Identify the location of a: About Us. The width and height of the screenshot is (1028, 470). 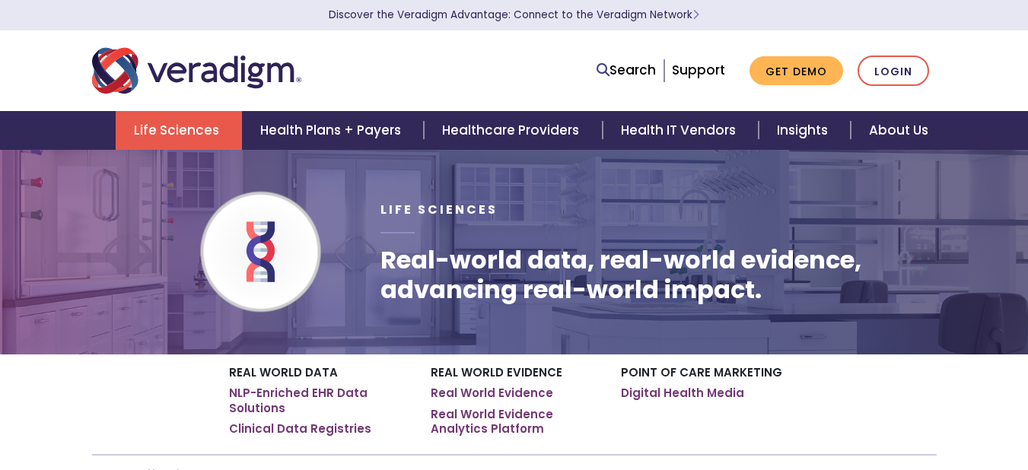
(898, 130).